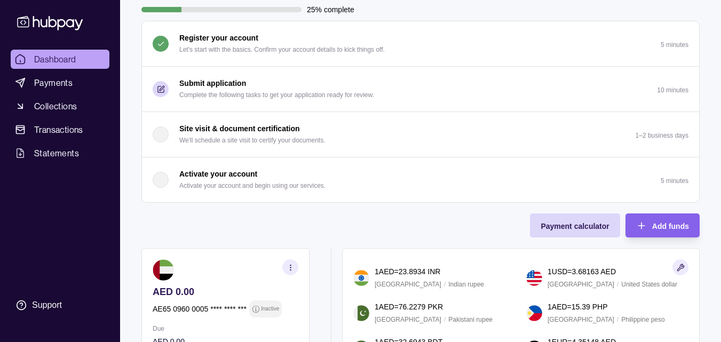  Describe the element at coordinates (55, 59) in the screenshot. I see `span: Dashboard` at that location.